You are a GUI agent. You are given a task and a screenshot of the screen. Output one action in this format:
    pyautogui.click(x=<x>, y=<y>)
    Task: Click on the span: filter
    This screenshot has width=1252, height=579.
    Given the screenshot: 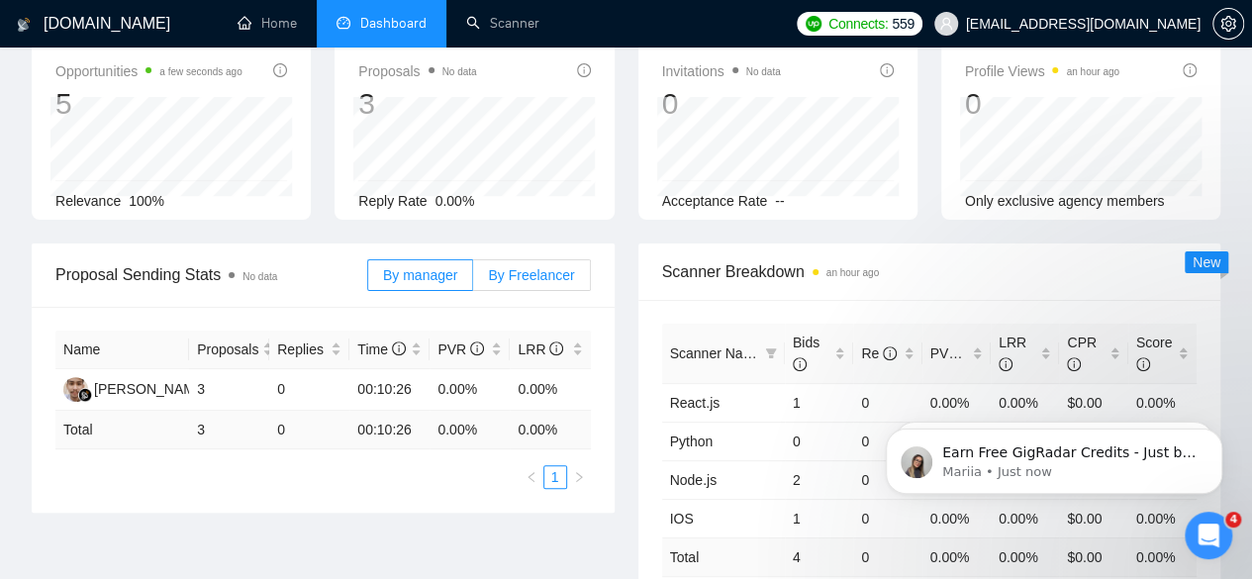 What is the action you would take?
    pyautogui.click(x=771, y=353)
    